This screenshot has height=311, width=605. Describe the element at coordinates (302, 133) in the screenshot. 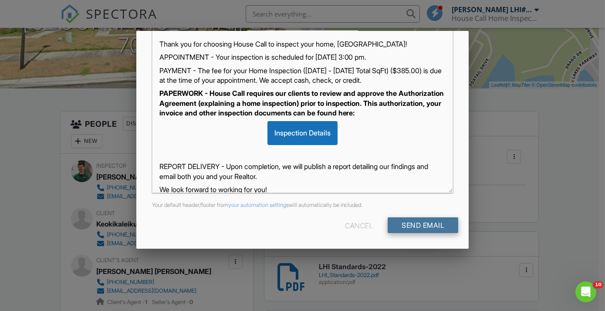

I see `div: Inspection Details` at that location.